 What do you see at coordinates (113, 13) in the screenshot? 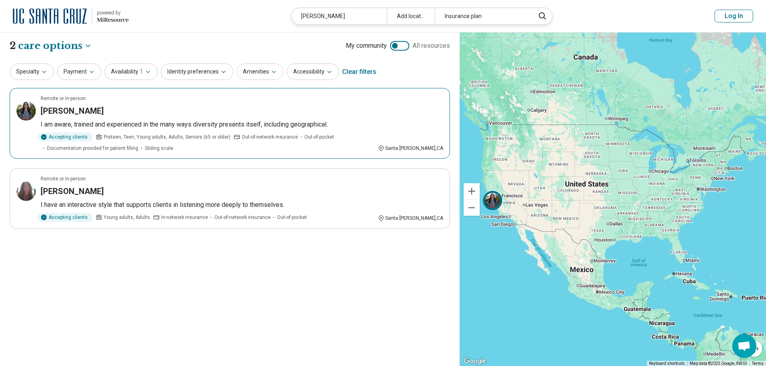
I see `div: powered by` at bounding box center [113, 13].